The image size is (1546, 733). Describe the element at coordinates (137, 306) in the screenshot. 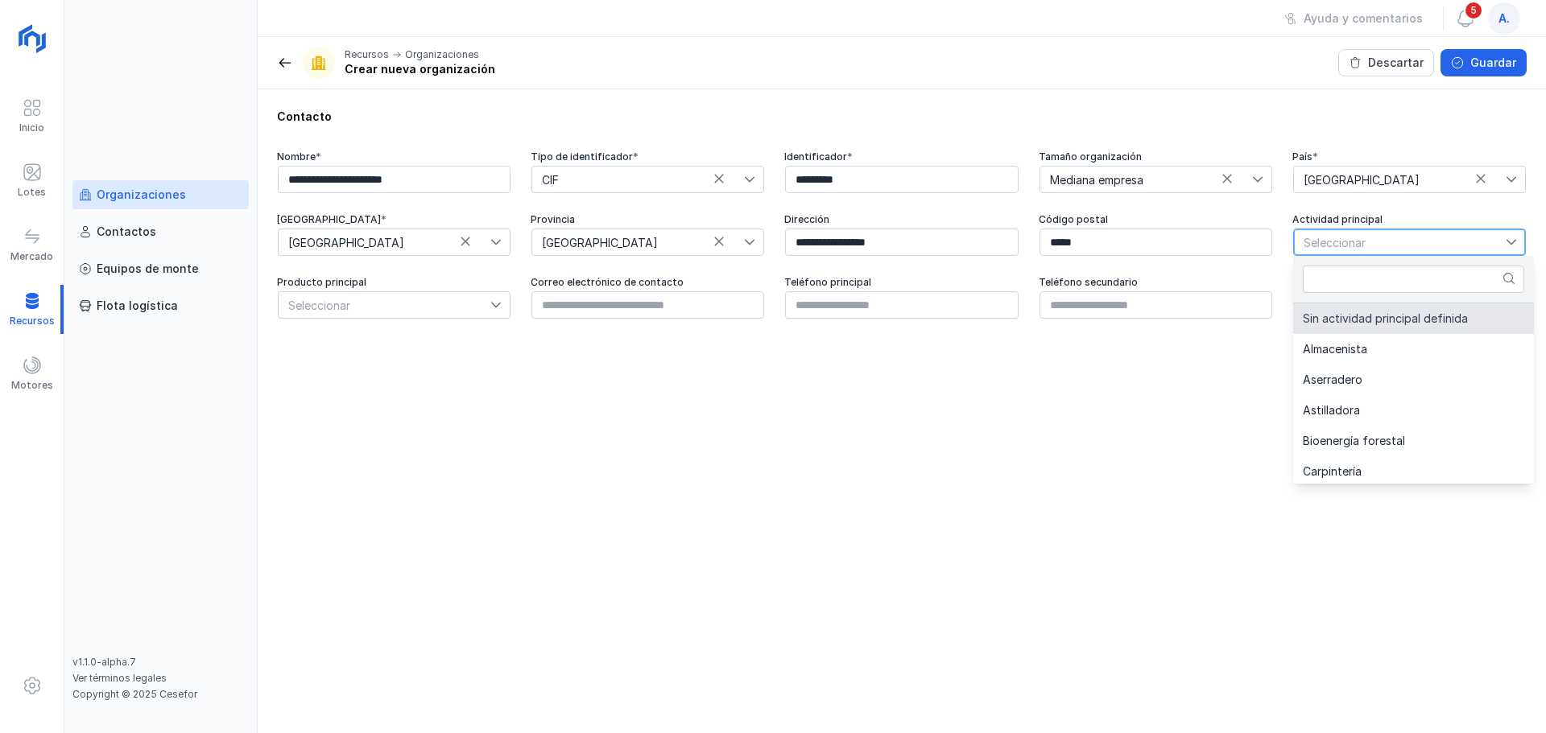

I see `div: Flota logística` at that location.